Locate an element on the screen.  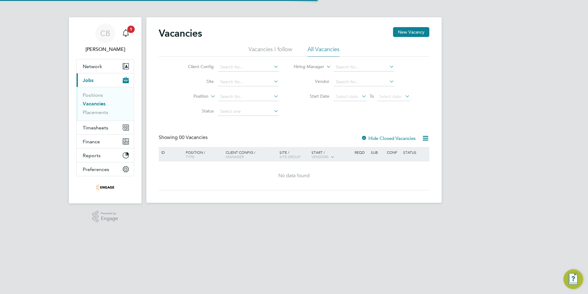
span: Reports is located at coordinates (92, 155).